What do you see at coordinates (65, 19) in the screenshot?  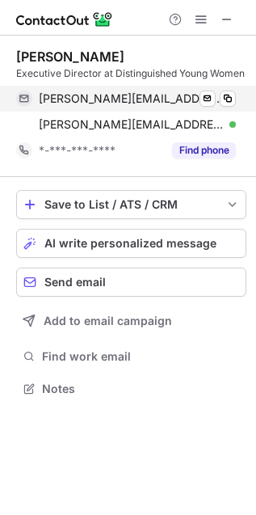 I see `img: ContactOut v5.3.10` at bounding box center [65, 19].